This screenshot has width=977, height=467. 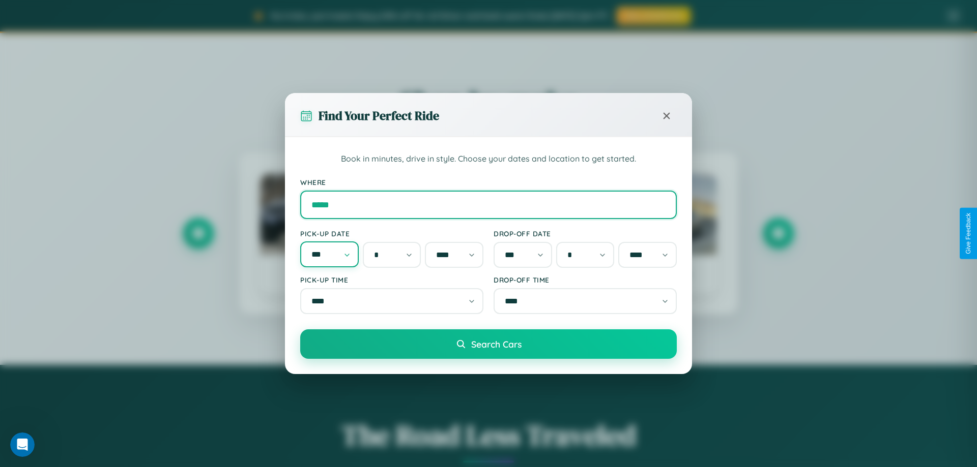 I want to click on label: Drop-off Time, so click(x=585, y=280).